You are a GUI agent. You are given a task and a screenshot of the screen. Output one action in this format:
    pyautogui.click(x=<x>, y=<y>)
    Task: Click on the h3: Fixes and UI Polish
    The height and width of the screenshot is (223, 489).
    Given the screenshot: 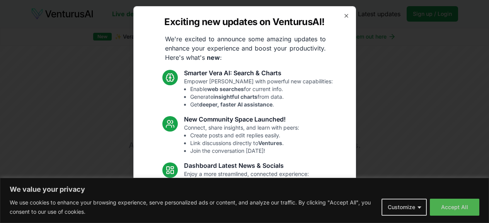 What is the action you would take?
    pyautogui.click(x=244, y=212)
    